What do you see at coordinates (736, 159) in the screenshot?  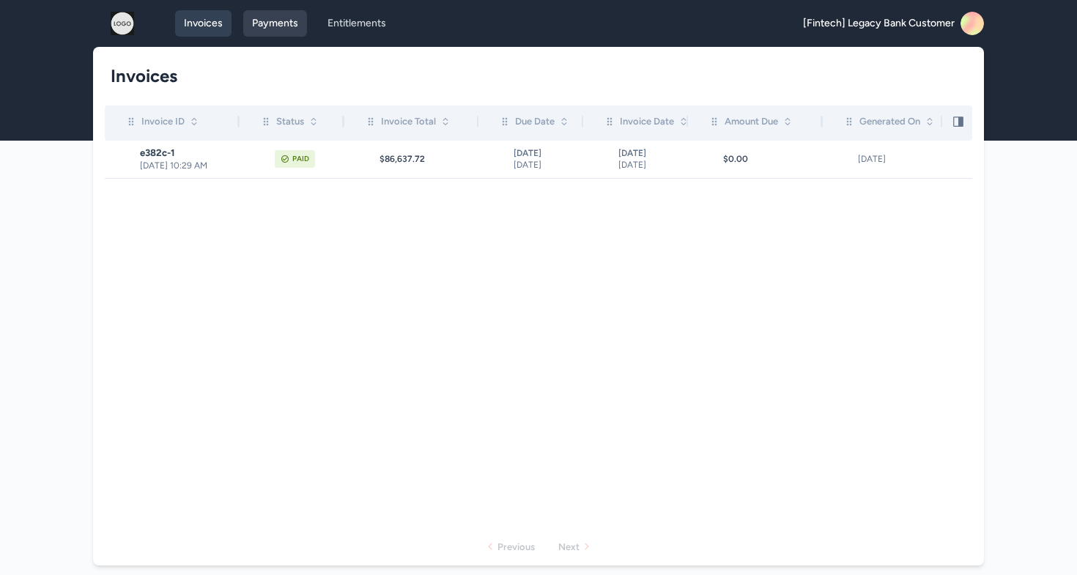 I see `span: $0.00` at bounding box center [736, 159].